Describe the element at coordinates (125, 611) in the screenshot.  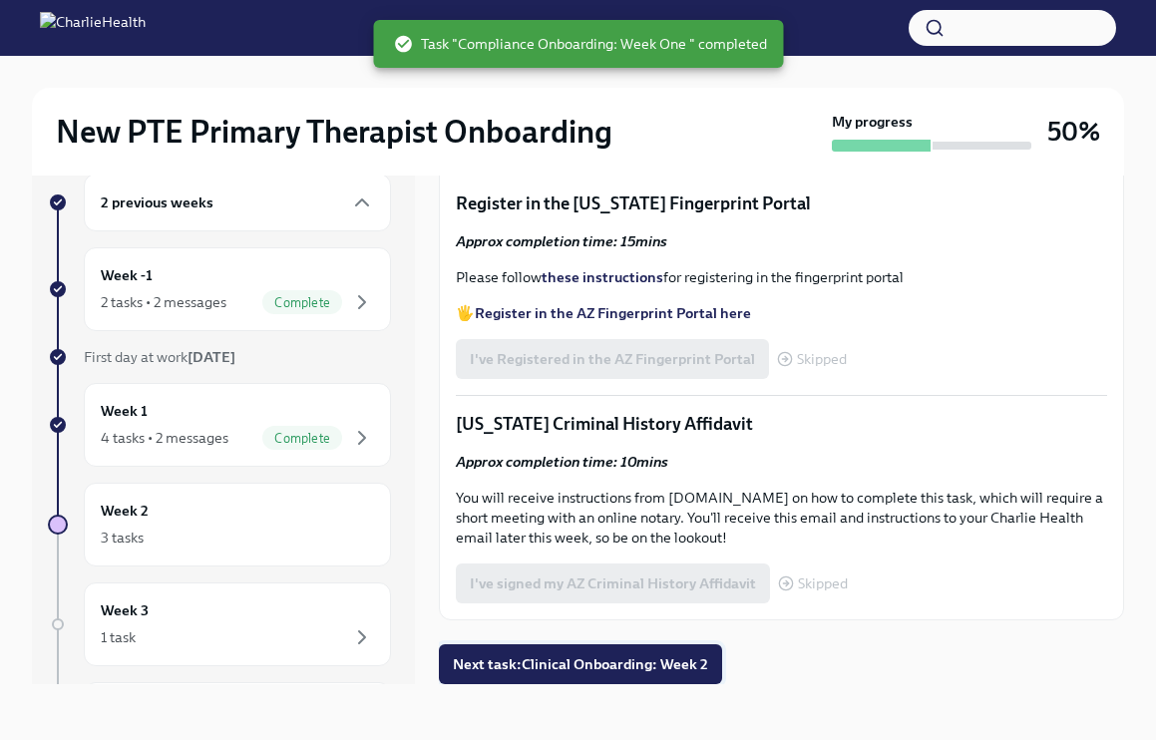
I see `h6: Week 3` at that location.